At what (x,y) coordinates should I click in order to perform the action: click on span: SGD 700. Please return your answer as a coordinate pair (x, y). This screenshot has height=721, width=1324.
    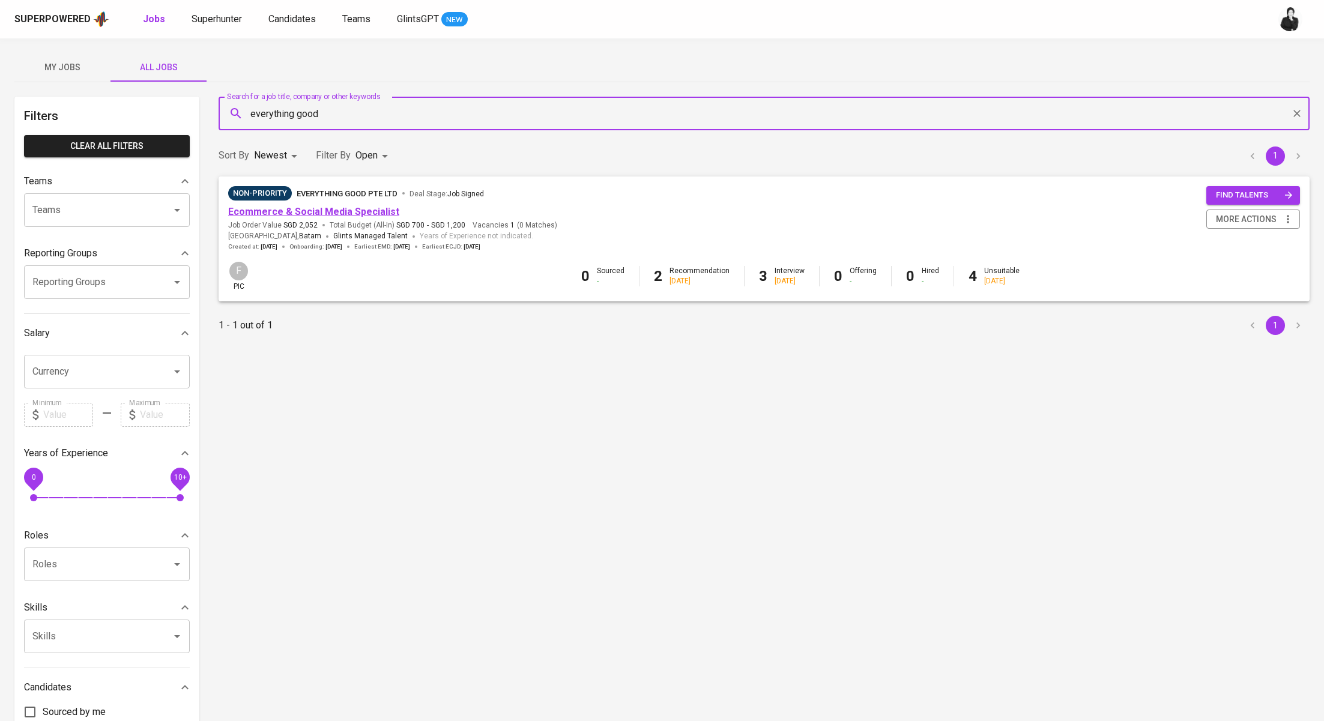
    Looking at the image, I should click on (410, 225).